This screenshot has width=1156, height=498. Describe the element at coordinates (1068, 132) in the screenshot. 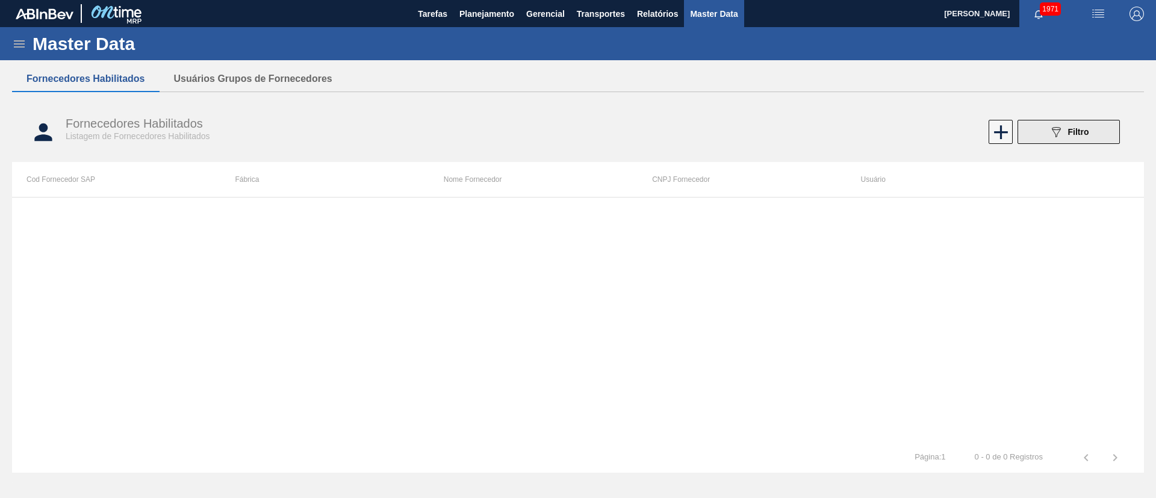

I see `div: Filtrar Fornecedor` at that location.